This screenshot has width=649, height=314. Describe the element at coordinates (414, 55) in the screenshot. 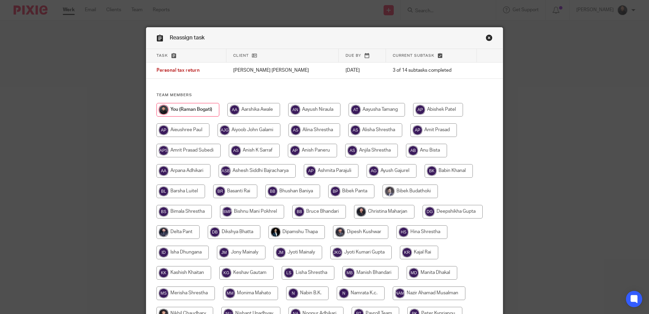

I see `span: Current subtask` at that location.